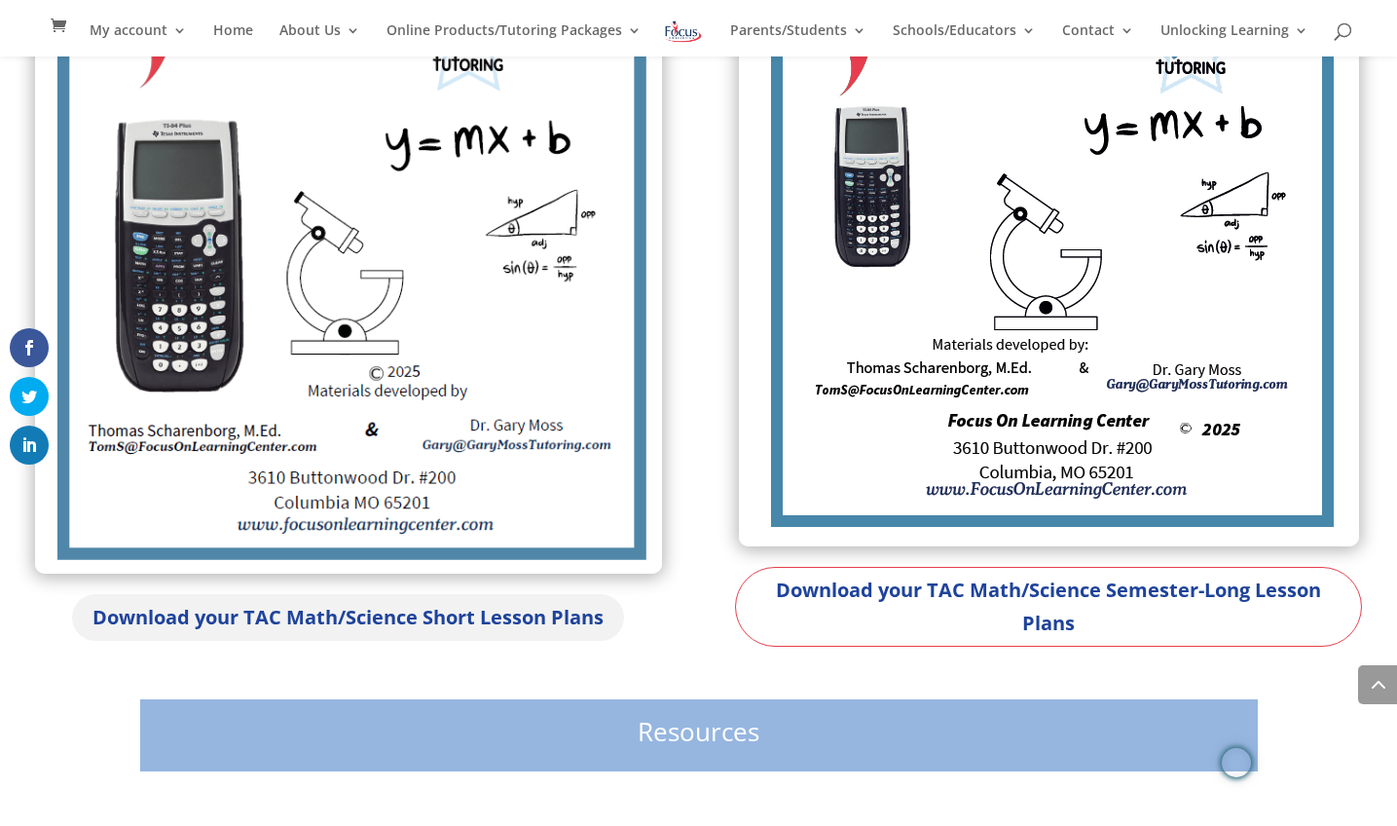 The width and height of the screenshot is (1397, 826). What do you see at coordinates (1048, 607) in the screenshot?
I see `a: Download your TAC Math/Science Semester-Long Lesson Plans` at bounding box center [1048, 607].